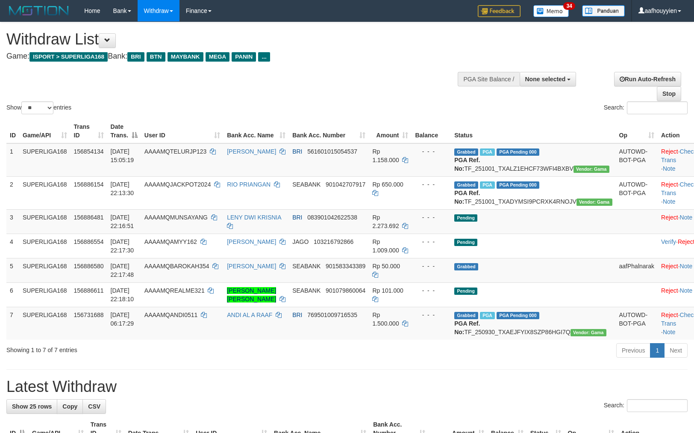 Image resolution: width=694 pixels, height=433 pixels. Describe the element at coordinates (177, 266) in the screenshot. I see `span: AAAAMQBAROKAH354` at that location.